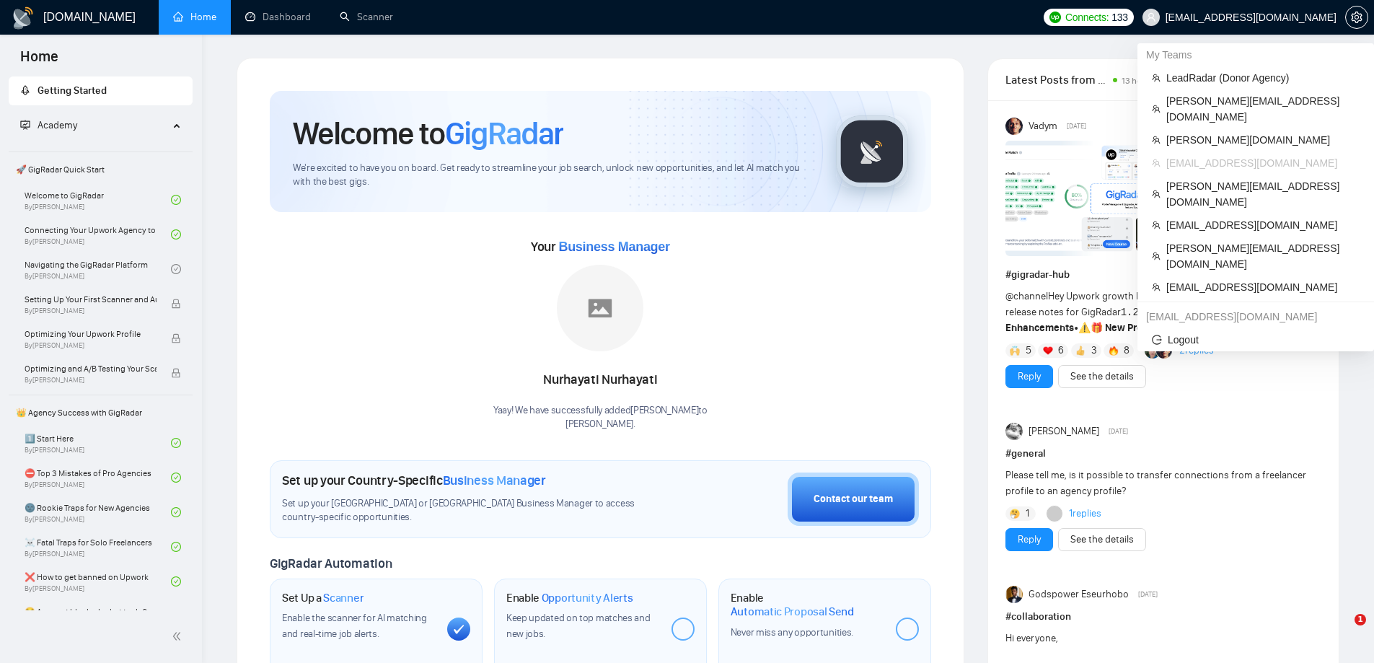 This screenshot has height=663, width=1374. I want to click on span: setting, so click(1357, 17).